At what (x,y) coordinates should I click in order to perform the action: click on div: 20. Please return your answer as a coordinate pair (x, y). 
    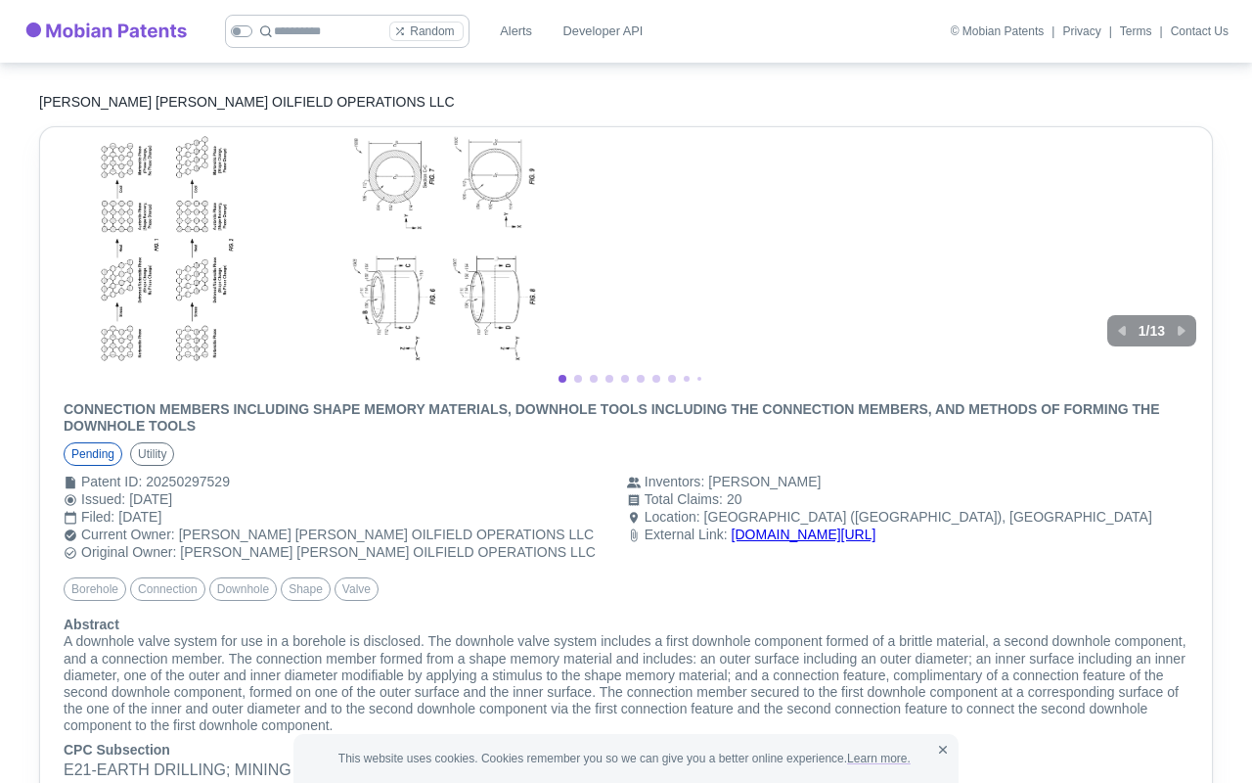
    Looking at the image, I should click on (939, 499).